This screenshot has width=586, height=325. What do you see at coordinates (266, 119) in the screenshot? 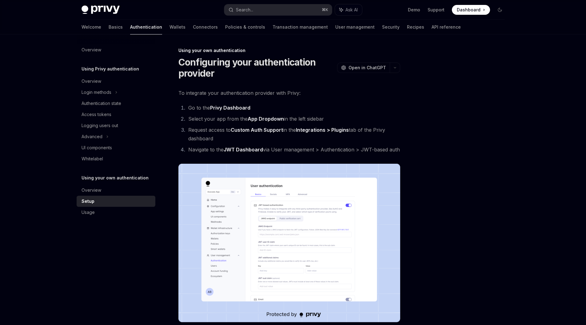
I see `strong: App Dropdown` at bounding box center [266, 119].